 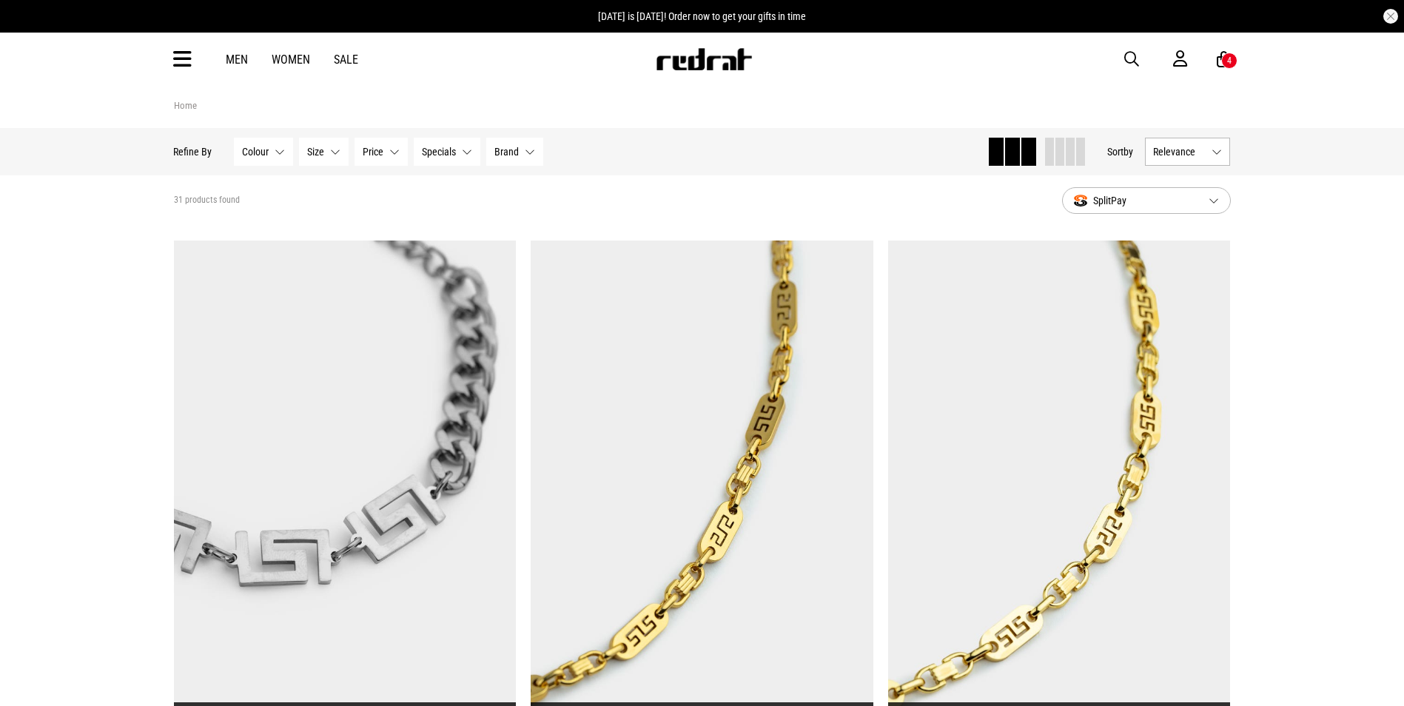 What do you see at coordinates (324, 152) in the screenshot?
I see `button: Size` at bounding box center [324, 152].